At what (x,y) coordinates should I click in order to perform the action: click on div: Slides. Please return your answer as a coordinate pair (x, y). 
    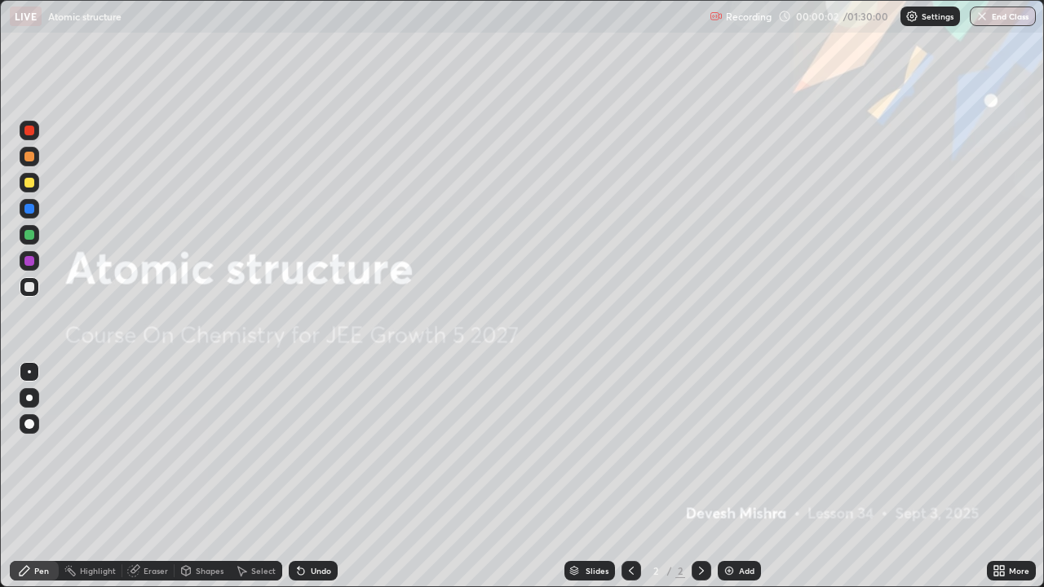
    Looking at the image, I should click on (597, 571).